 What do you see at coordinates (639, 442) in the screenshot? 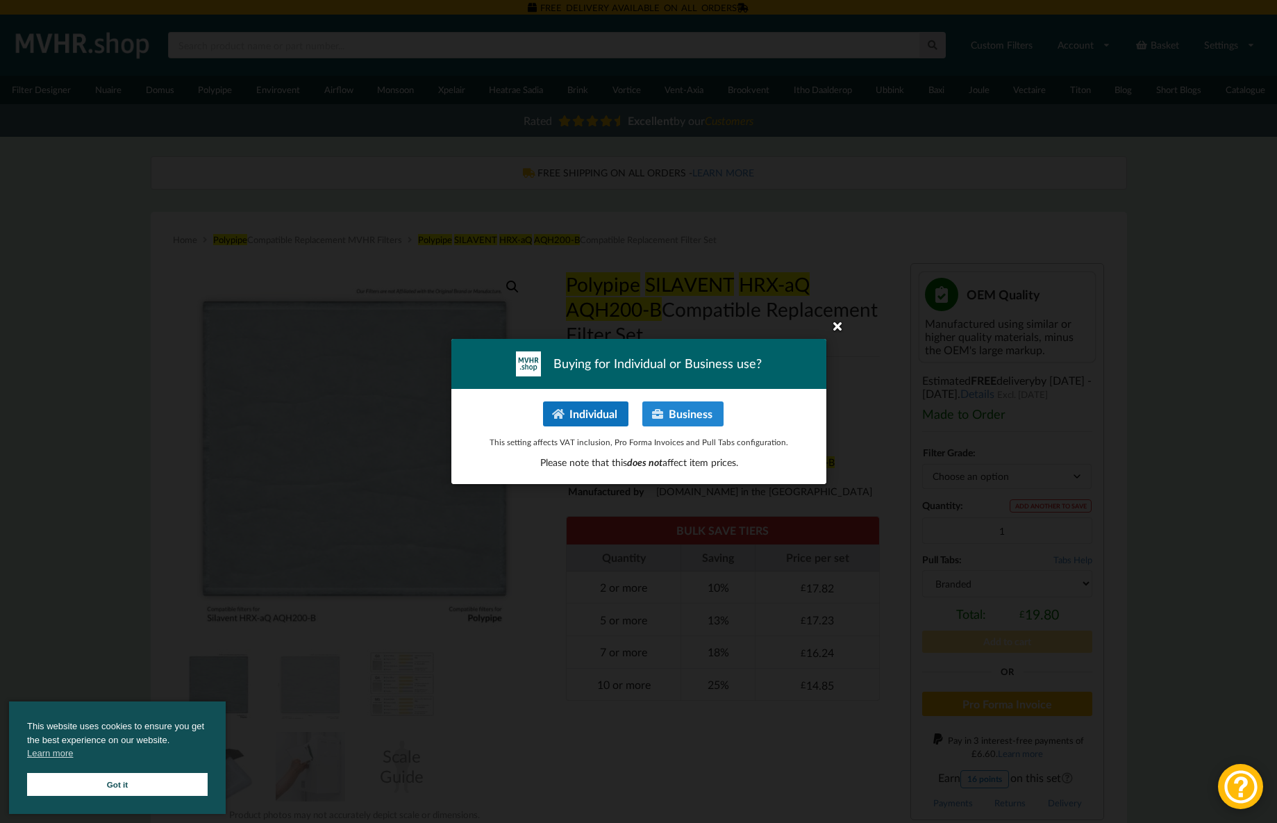
I see `p: This setting affects VAT inclusion, Pro Forma Invoices and Pull Tabs configuration.` at bounding box center [639, 442].